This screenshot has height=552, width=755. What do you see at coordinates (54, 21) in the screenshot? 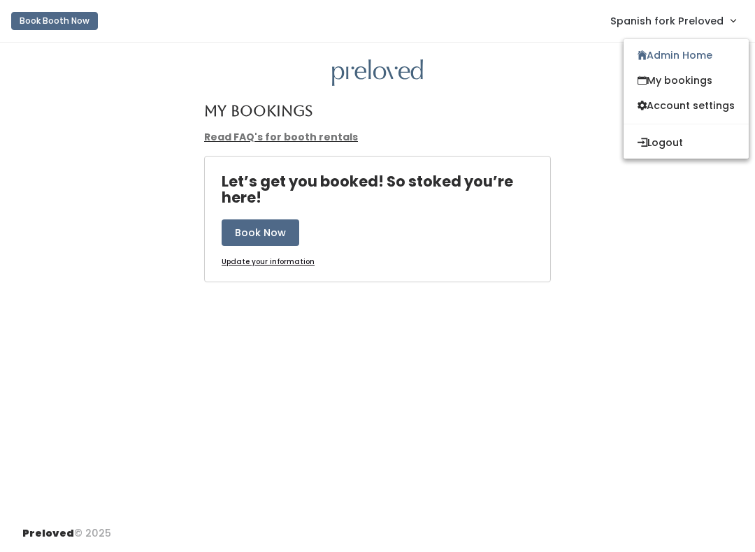
I see `button: Book Booth Now` at bounding box center [54, 21].